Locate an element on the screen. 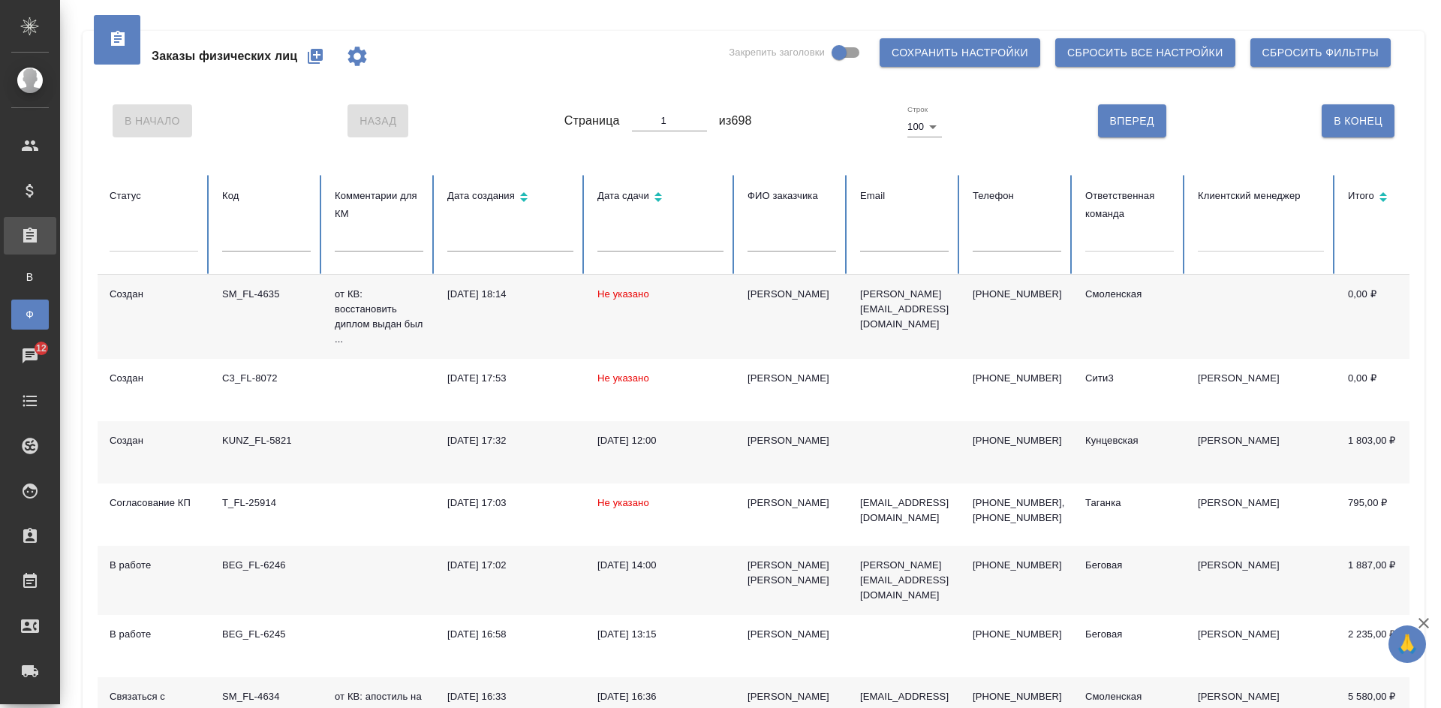 This screenshot has height=708, width=1441. span: 12 is located at coordinates (41, 348).